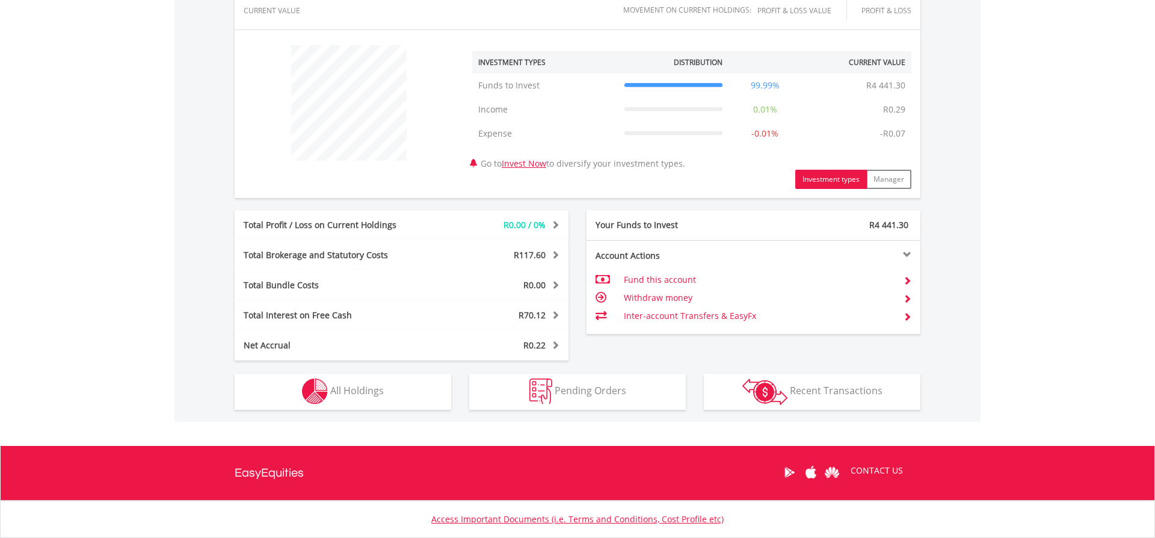 Image resolution: width=1155 pixels, height=538 pixels. What do you see at coordinates (889, 179) in the screenshot?
I see `button: Manager` at bounding box center [889, 179].